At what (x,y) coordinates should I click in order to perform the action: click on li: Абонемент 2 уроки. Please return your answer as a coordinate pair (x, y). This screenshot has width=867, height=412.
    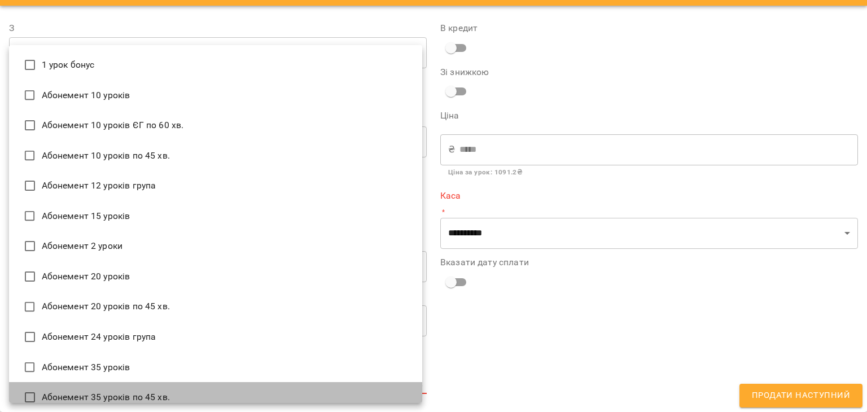
    Looking at the image, I should click on (216, 246).